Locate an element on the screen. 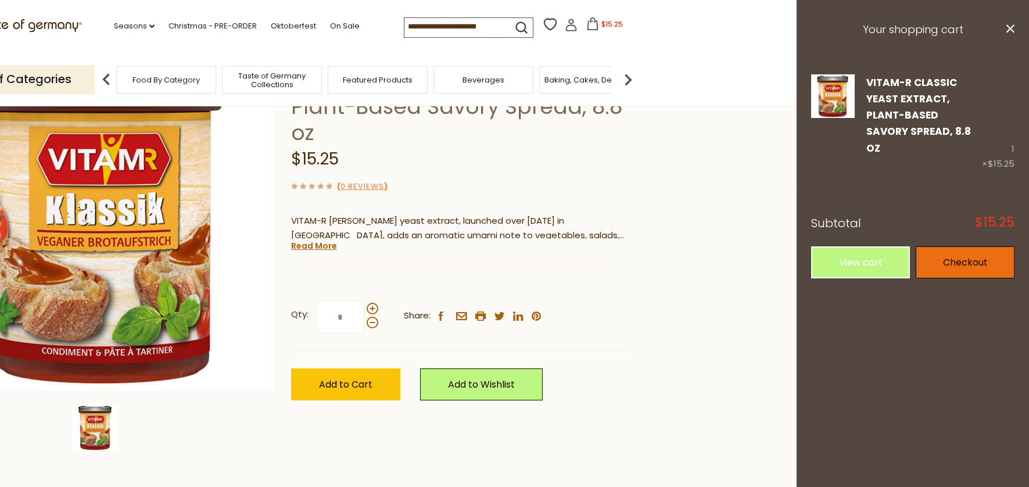 Image resolution: width=1029 pixels, height=487 pixels. span: Baking, Cakes, Desserts is located at coordinates (589, 80).